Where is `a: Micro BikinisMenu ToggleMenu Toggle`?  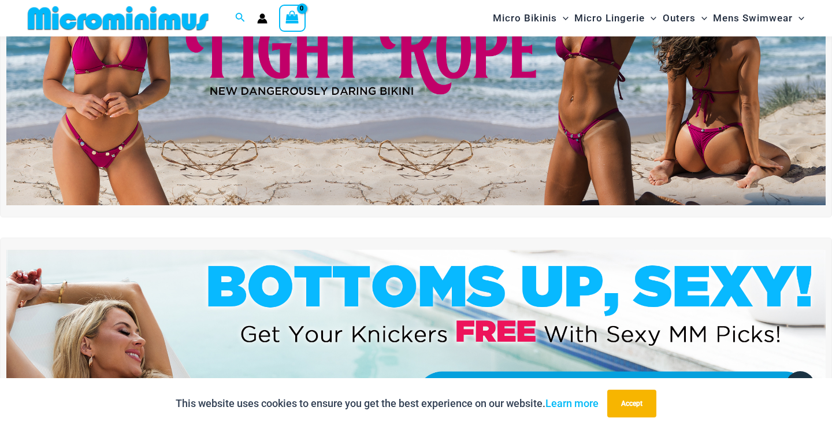 a: Micro BikinisMenu ToggleMenu Toggle is located at coordinates (530, 18).